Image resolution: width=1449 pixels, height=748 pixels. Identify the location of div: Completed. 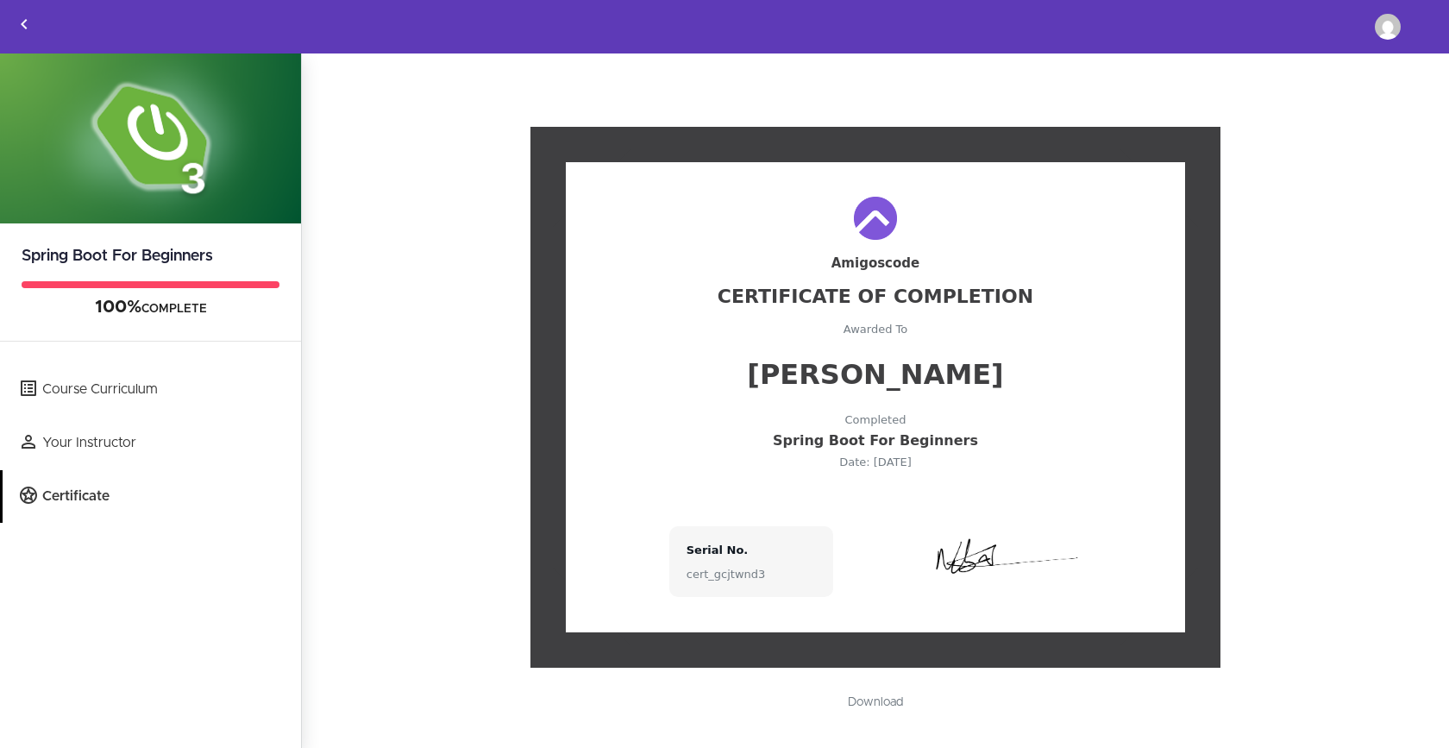
(876, 419).